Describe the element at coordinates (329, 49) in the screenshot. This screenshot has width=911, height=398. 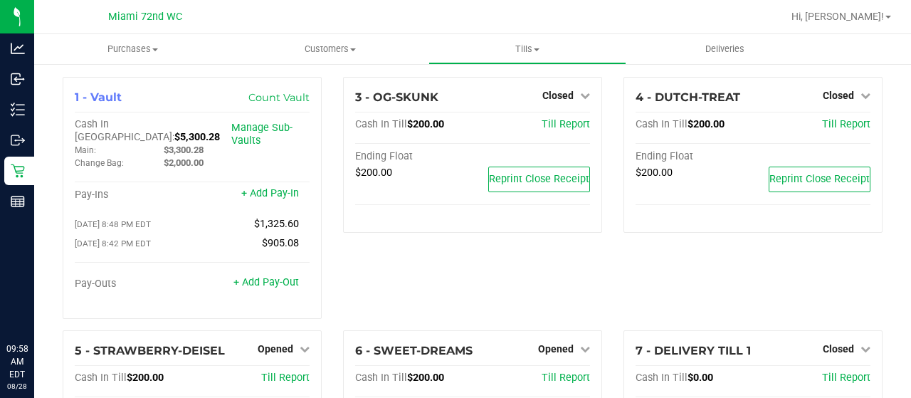
I see `span: Customers` at that location.